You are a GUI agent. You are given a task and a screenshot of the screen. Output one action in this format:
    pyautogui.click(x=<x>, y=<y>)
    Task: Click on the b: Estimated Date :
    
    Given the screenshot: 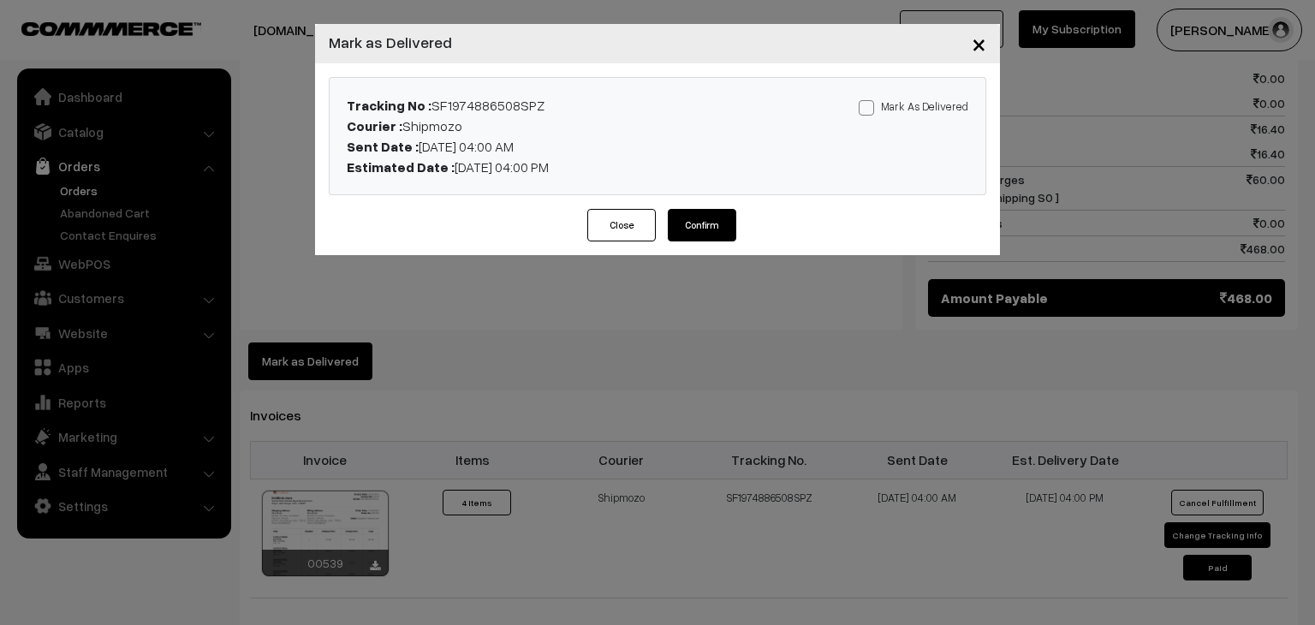 What is the action you would take?
    pyautogui.click(x=401, y=167)
    